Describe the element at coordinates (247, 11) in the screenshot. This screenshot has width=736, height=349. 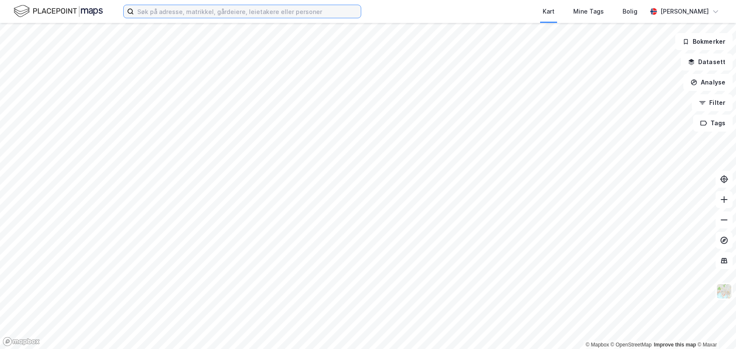
I see `input: Søk på adresse, matrikkel, gårdeiere, leietakere eller personer` at that location.